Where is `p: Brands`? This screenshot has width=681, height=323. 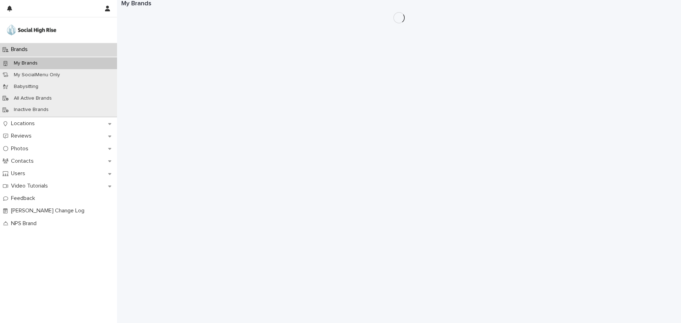
p: Brands is located at coordinates (21, 49).